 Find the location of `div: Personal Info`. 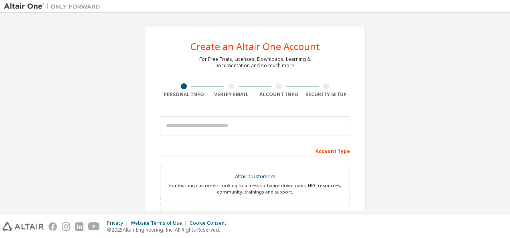

div: Personal Info is located at coordinates (184, 95).